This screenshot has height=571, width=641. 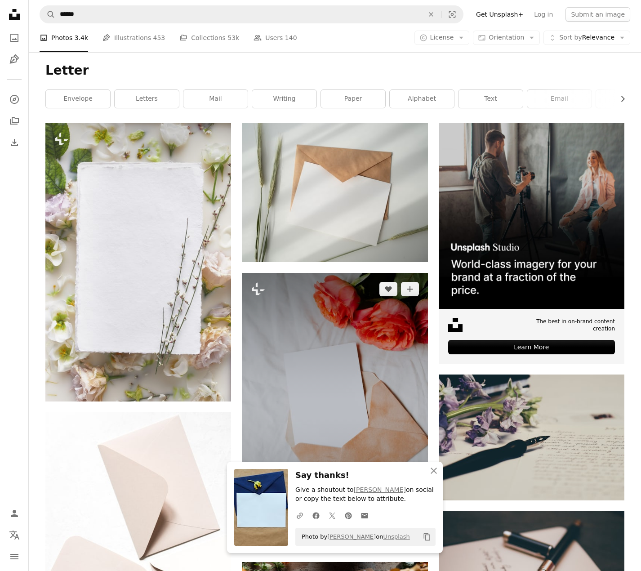 What do you see at coordinates (159, 38) in the screenshot?
I see `span: 453` at bounding box center [159, 38].